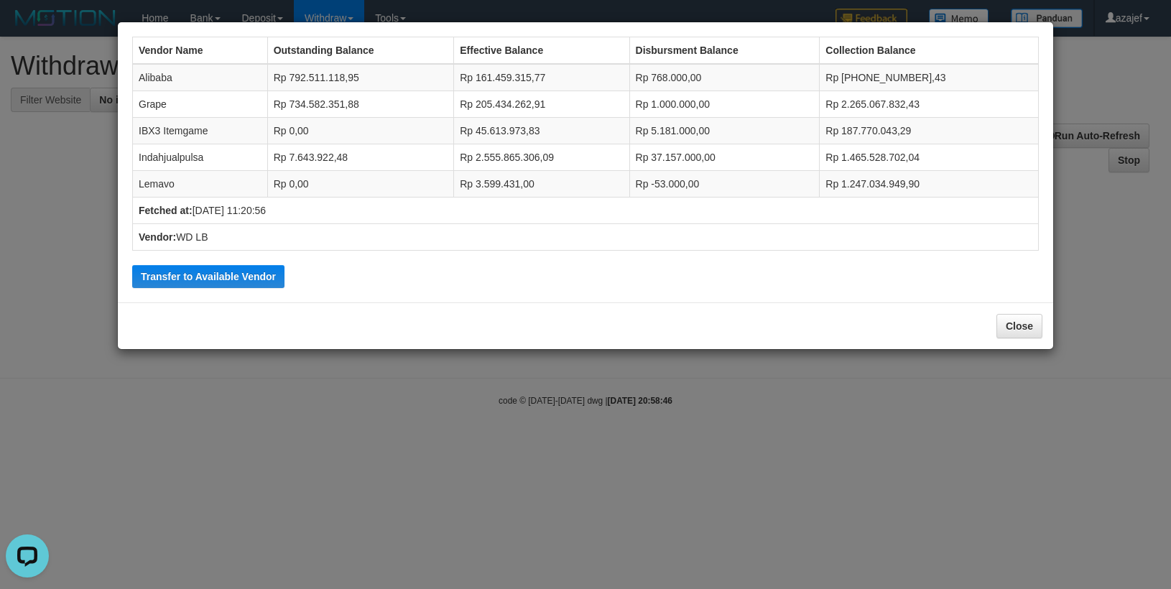 This screenshot has width=1171, height=589. What do you see at coordinates (157, 237) in the screenshot?
I see `b: Vendor:` at bounding box center [157, 237].